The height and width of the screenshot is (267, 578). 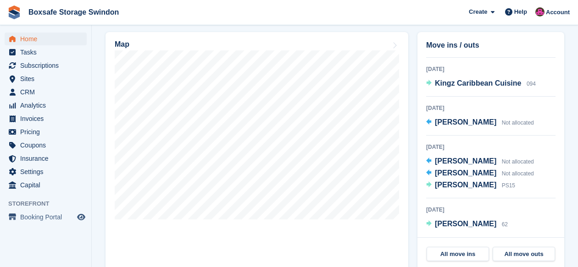 I want to click on span: Account, so click(x=558, y=12).